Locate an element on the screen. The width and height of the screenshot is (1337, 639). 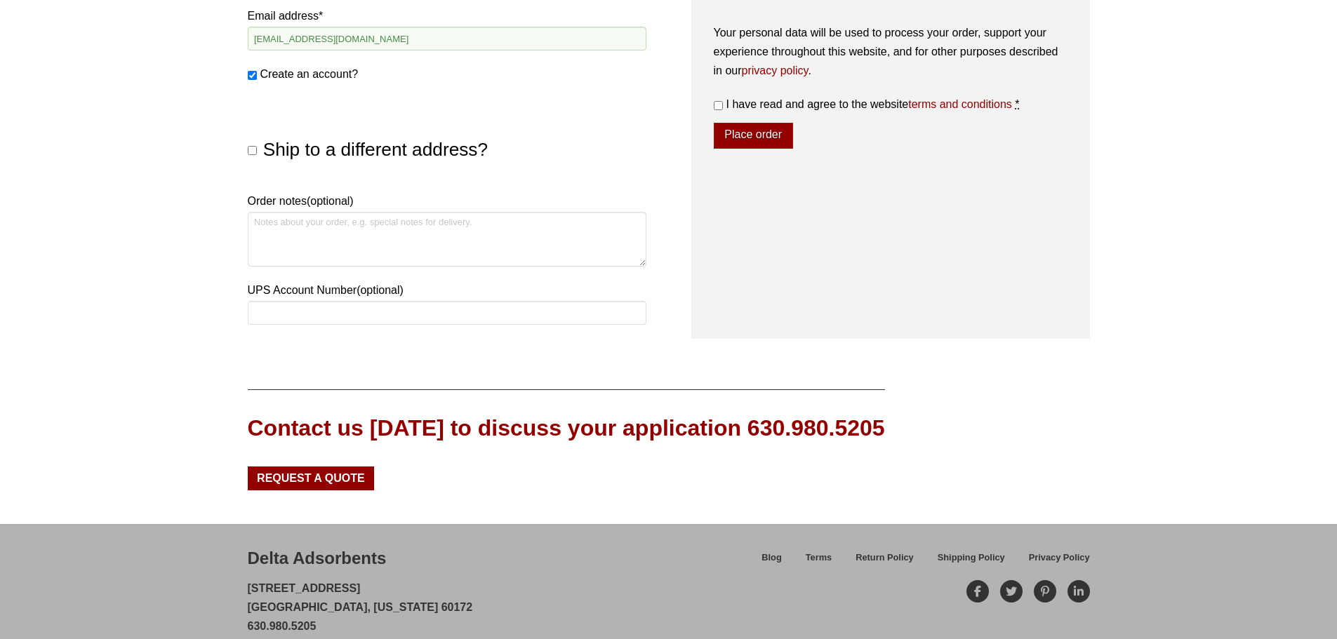
a: privacy policy is located at coordinates (775, 70).